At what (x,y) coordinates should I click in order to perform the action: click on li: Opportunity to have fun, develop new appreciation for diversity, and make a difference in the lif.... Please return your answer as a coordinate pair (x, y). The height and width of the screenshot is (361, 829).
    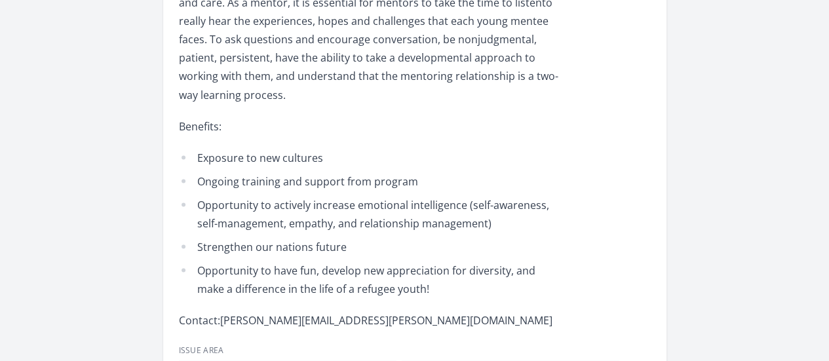
    Looking at the image, I should click on (370, 279).